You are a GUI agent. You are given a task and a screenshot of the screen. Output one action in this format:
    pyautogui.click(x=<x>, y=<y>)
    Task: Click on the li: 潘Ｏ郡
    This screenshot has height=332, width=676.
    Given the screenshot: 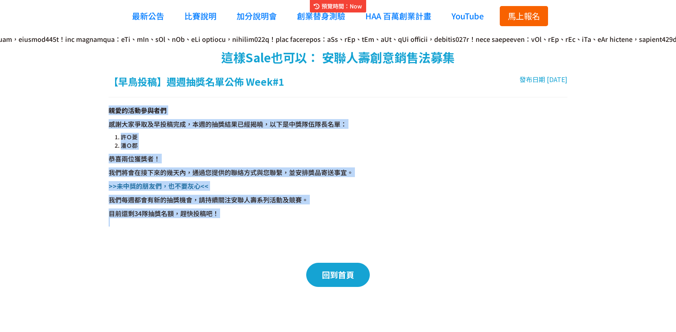 What is the action you would take?
    pyautogui.click(x=344, y=145)
    